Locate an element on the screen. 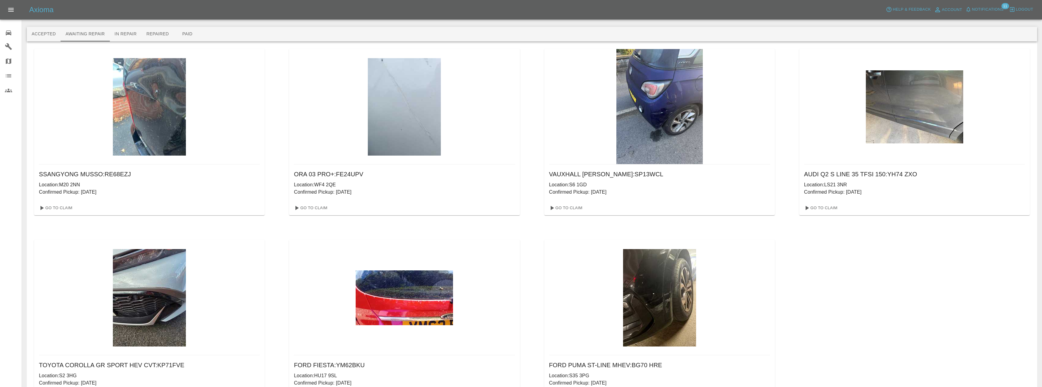  h6: AUDI Q2 S LINE 35 TFSI 150 : YH74 ZXO is located at coordinates (914, 174).